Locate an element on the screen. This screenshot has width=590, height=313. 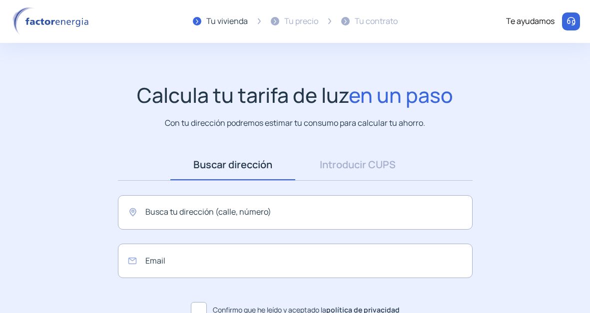
a: Introducir CUPS is located at coordinates (358, 165).